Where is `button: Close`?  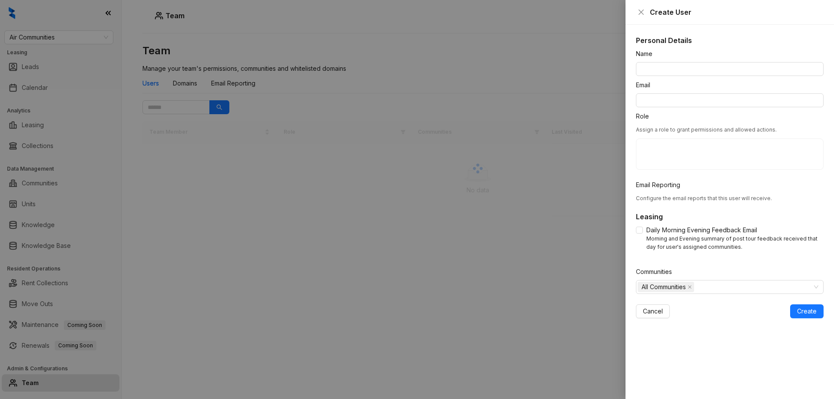 button: Close is located at coordinates (641, 12).